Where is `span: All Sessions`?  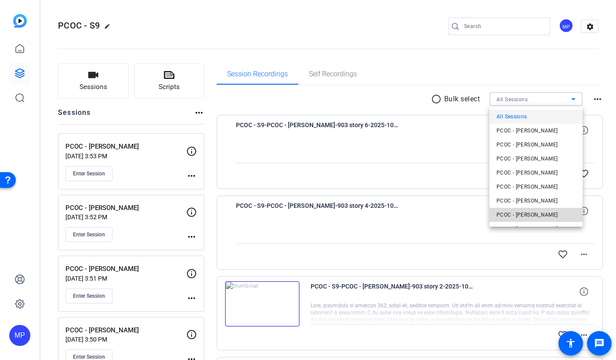 span: All Sessions is located at coordinates (512, 117).